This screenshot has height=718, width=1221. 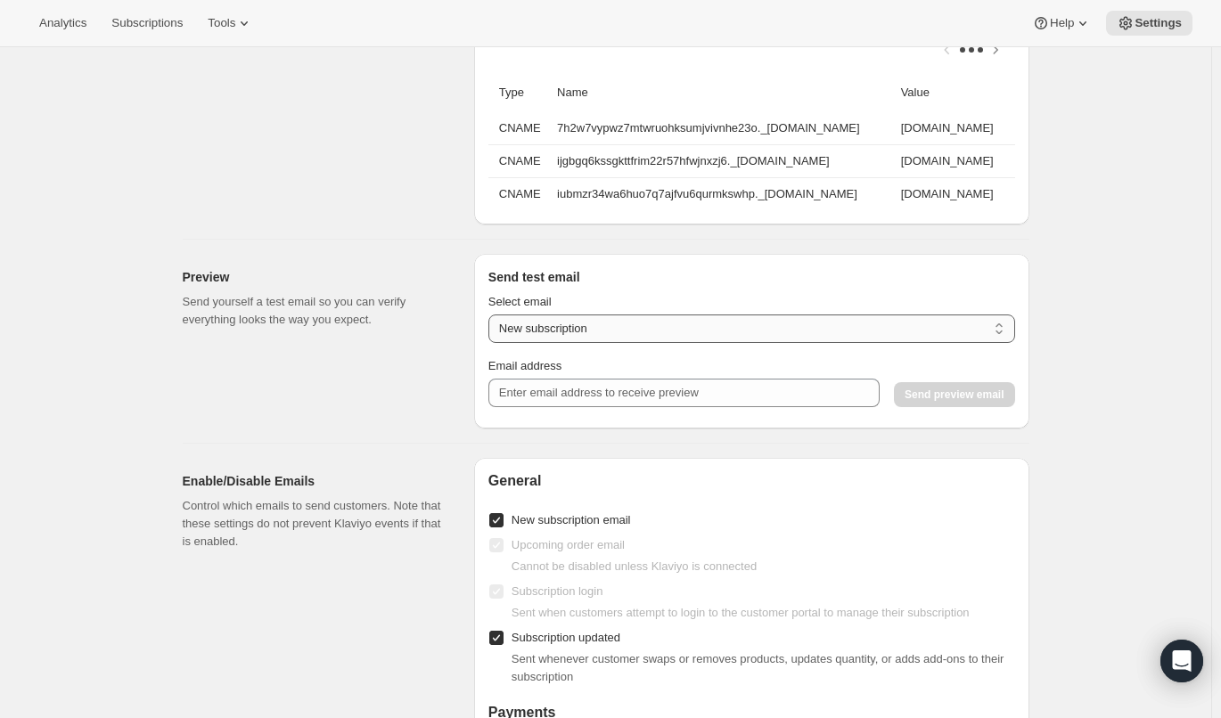 What do you see at coordinates (566, 637) in the screenshot?
I see `span: Subscription updated` at bounding box center [566, 637].